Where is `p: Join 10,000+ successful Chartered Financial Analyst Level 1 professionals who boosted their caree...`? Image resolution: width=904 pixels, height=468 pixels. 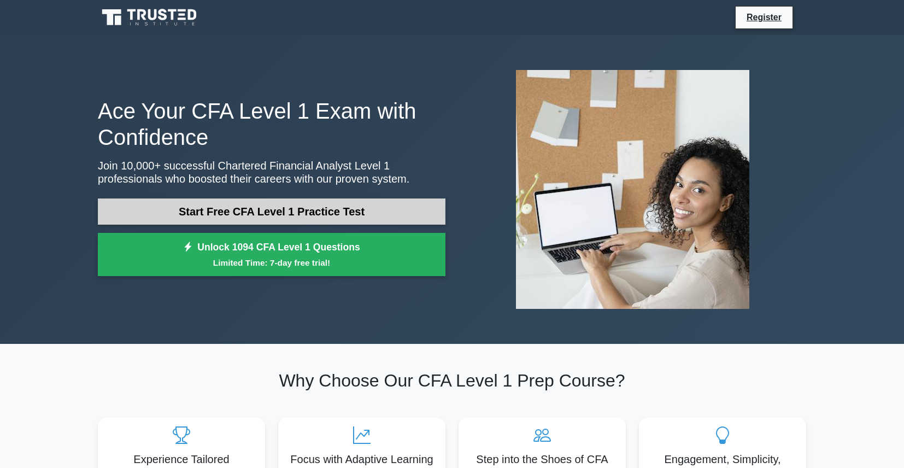
p: Join 10,000+ successful Chartered Financial Analyst Level 1 professionals who boosted their caree... is located at coordinates (272, 172).